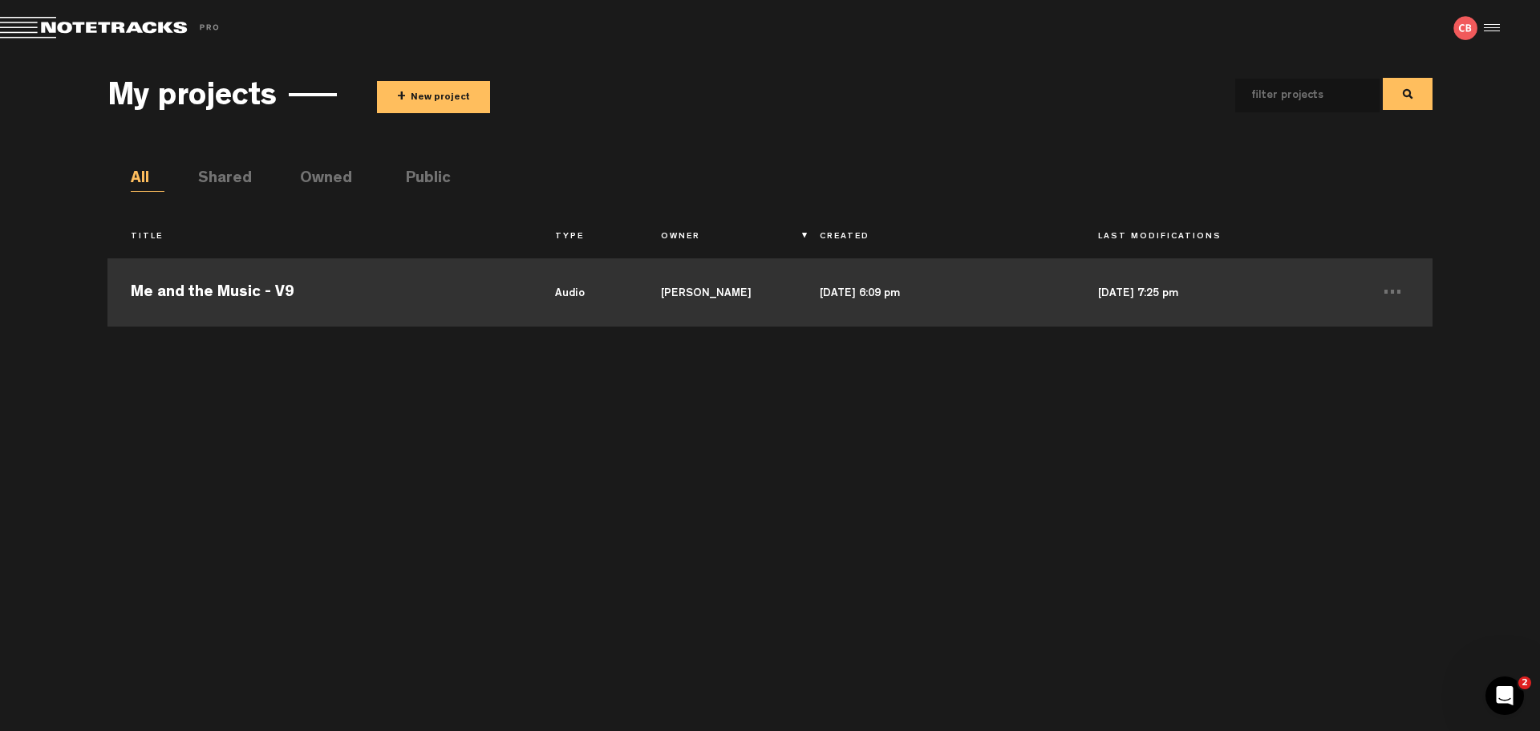 This screenshot has width=1540, height=731. Describe the element at coordinates (192, 99) in the screenshot. I see `h3: My projects` at that location.